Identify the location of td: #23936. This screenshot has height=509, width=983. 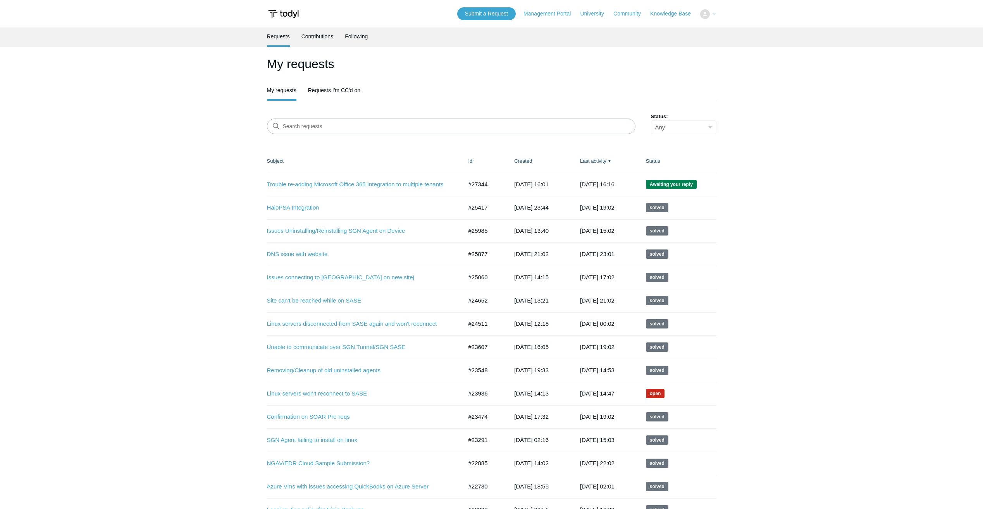
(484, 394).